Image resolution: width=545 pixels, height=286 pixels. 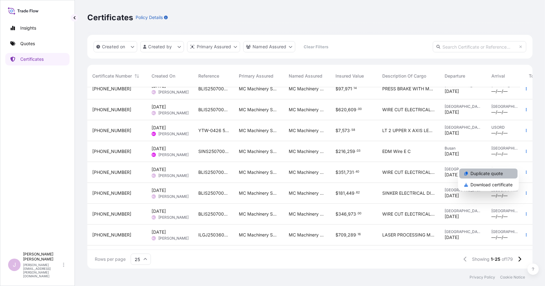 What do you see at coordinates (486, 174) in the screenshot?
I see `p: Duplicate quote` at bounding box center [486, 174].